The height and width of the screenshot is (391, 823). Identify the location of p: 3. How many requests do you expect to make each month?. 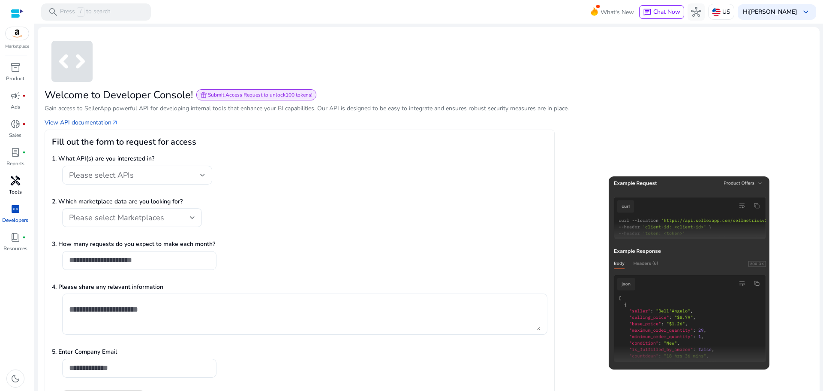
(300, 244).